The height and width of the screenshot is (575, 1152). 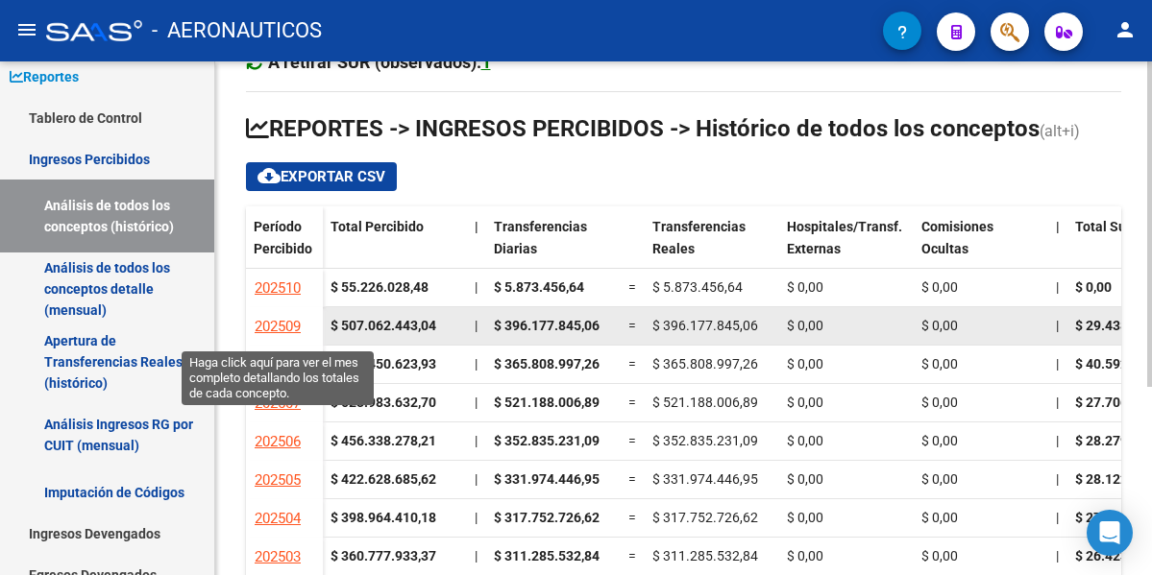 I want to click on datatable-header-cell: Período Percibido, so click(x=284, y=247).